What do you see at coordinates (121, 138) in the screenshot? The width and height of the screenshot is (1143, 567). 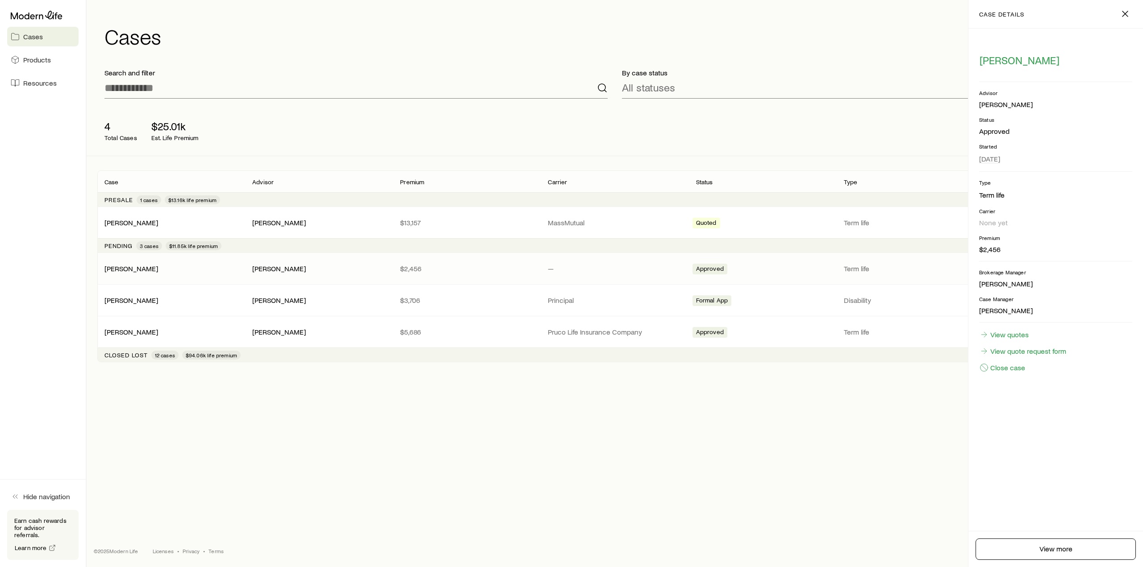 I see `p: Total Cases` at bounding box center [121, 138].